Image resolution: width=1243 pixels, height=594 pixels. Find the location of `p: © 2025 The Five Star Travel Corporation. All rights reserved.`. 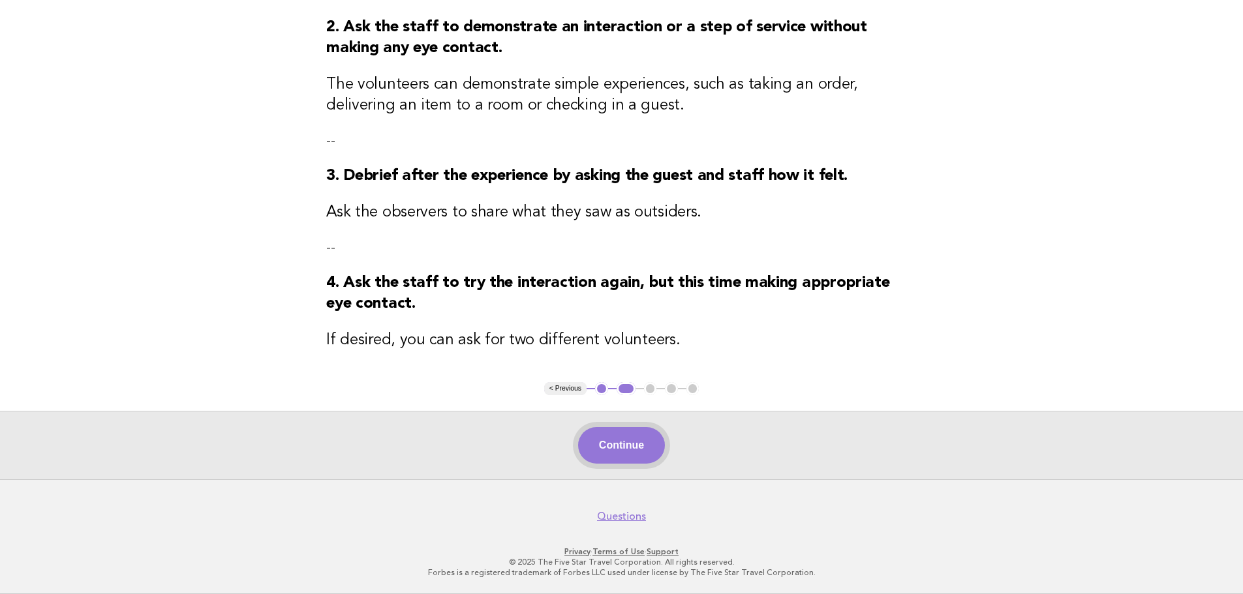

p: © 2025 The Five Star Travel Corporation. All rights reserved. is located at coordinates (622, 562).